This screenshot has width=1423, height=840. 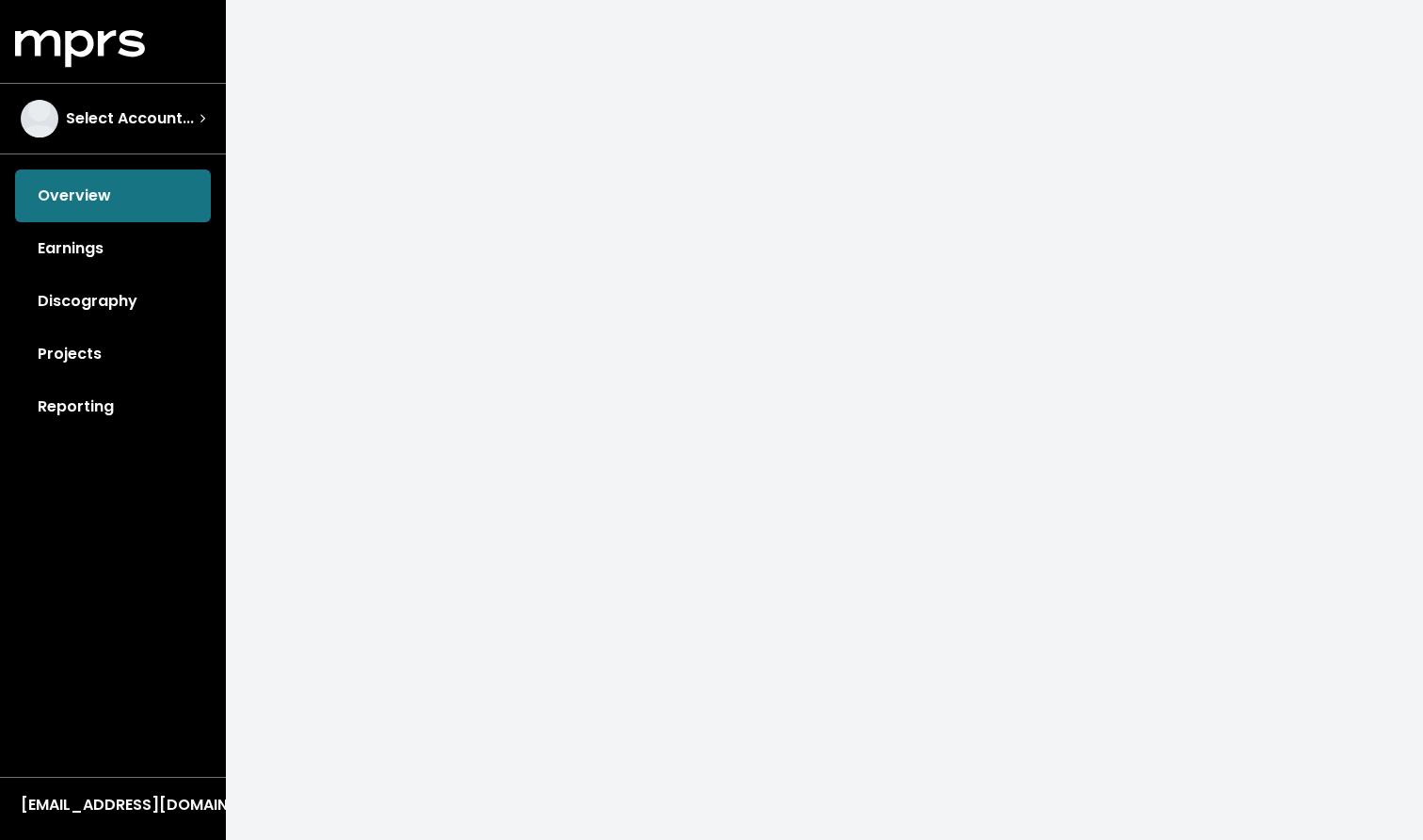 I want to click on a: mprs logo, so click(x=80, y=47).